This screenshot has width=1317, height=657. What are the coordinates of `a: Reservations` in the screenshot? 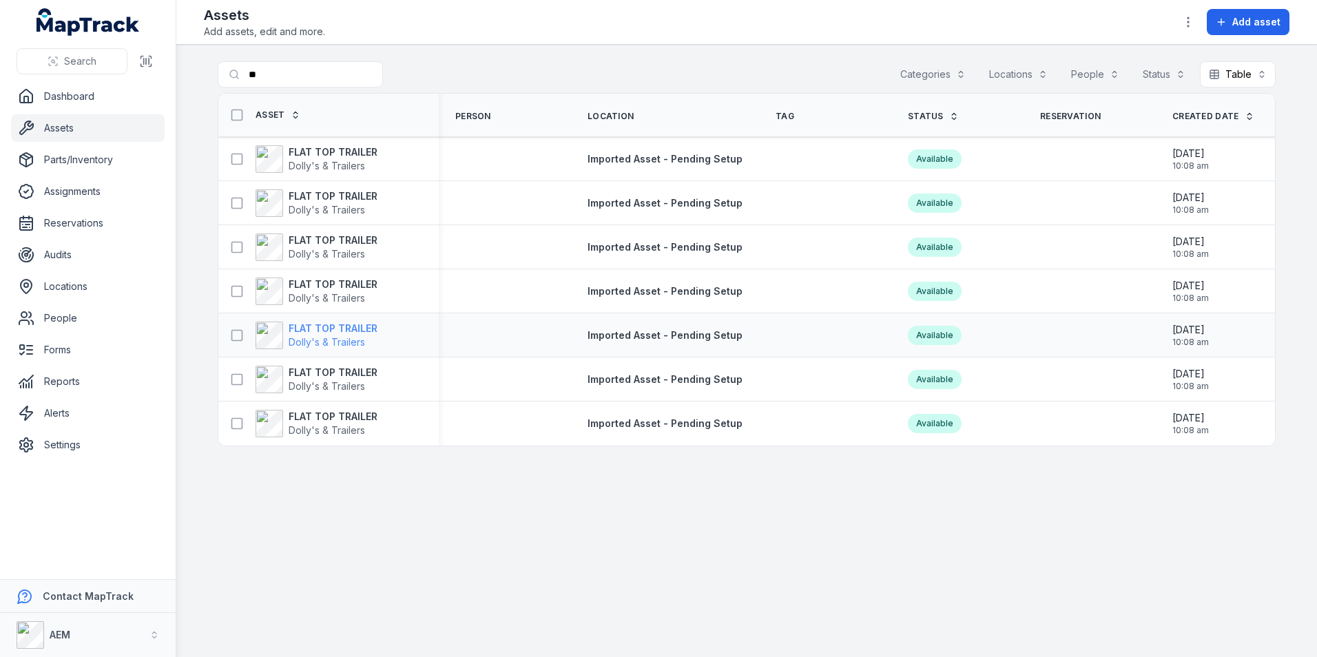 It's located at (87, 223).